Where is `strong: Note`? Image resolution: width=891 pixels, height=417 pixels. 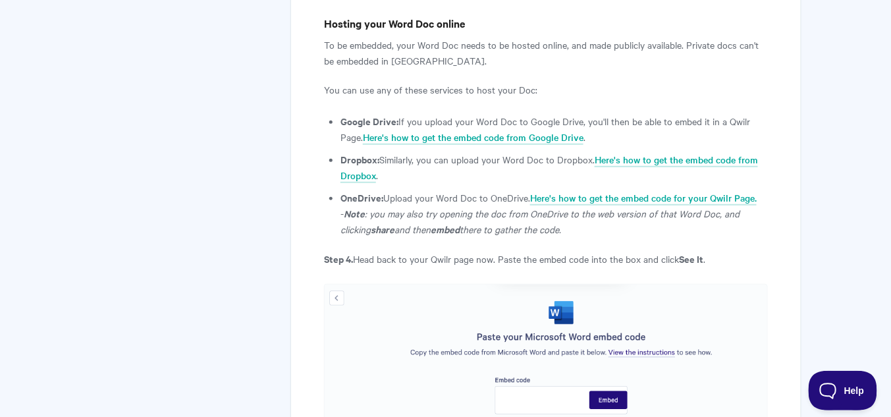
strong: Note is located at coordinates (354, 213).